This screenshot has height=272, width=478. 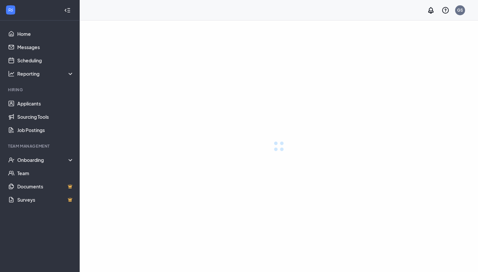 I want to click on a: Team, so click(x=46, y=173).